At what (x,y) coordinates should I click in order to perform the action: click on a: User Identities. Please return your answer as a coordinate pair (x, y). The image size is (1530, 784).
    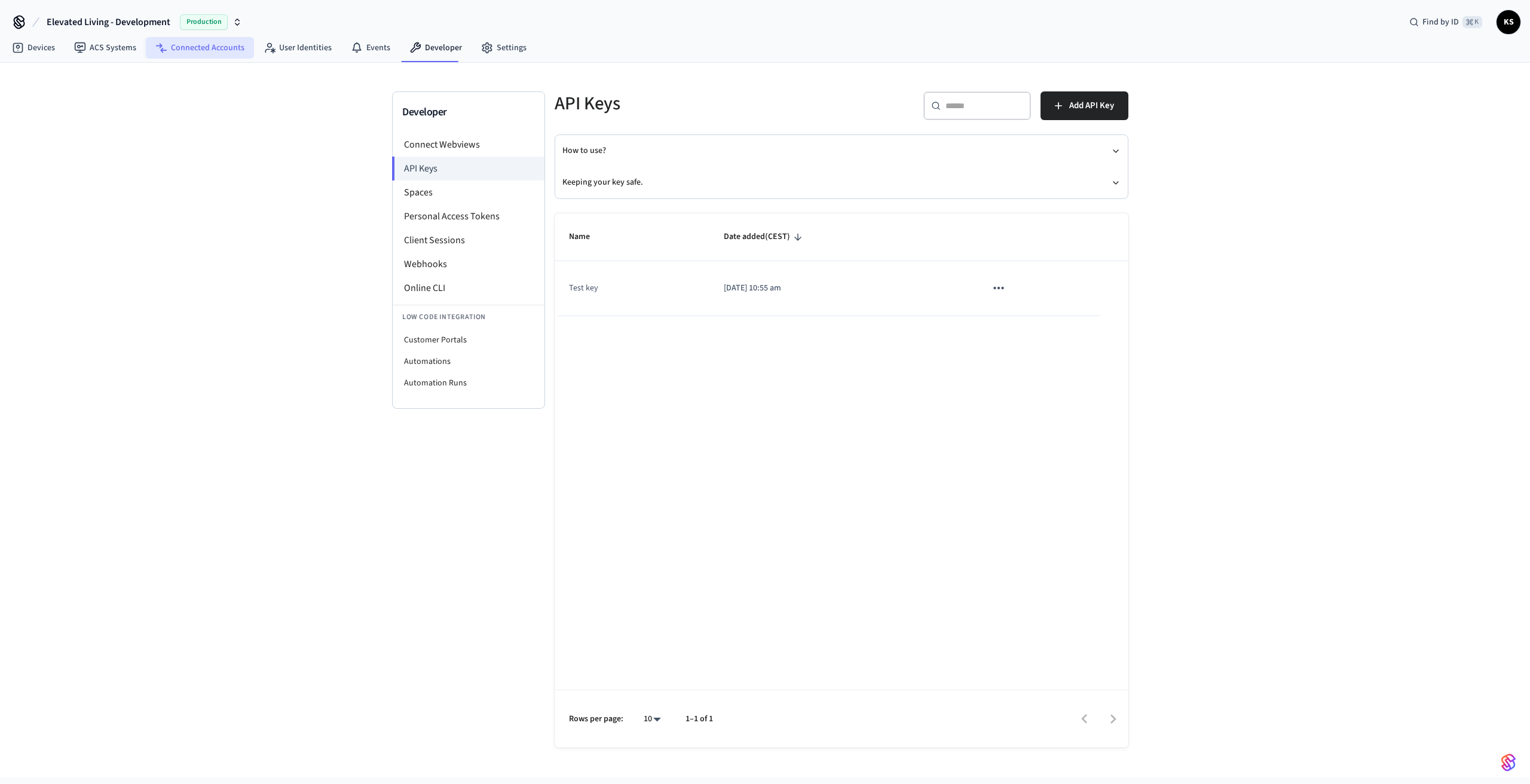
    Looking at the image, I should click on (298, 48).